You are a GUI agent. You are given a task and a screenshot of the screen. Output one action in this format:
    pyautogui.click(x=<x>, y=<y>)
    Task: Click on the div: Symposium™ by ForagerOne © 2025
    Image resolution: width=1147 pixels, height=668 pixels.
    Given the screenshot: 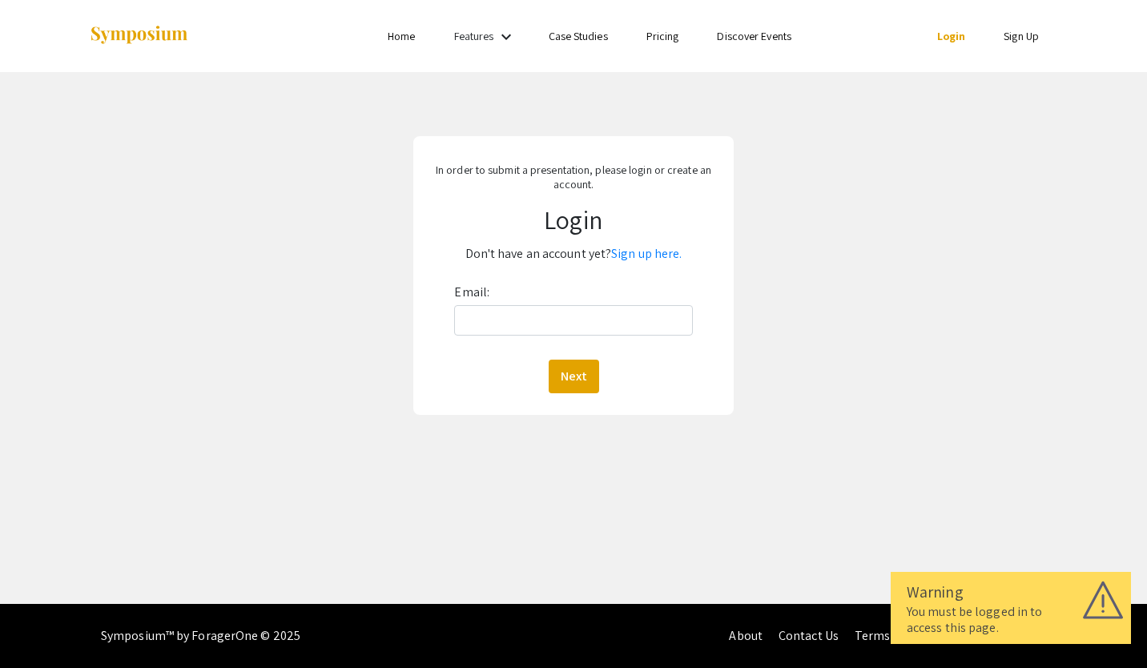 What is the action you would take?
    pyautogui.click(x=200, y=636)
    